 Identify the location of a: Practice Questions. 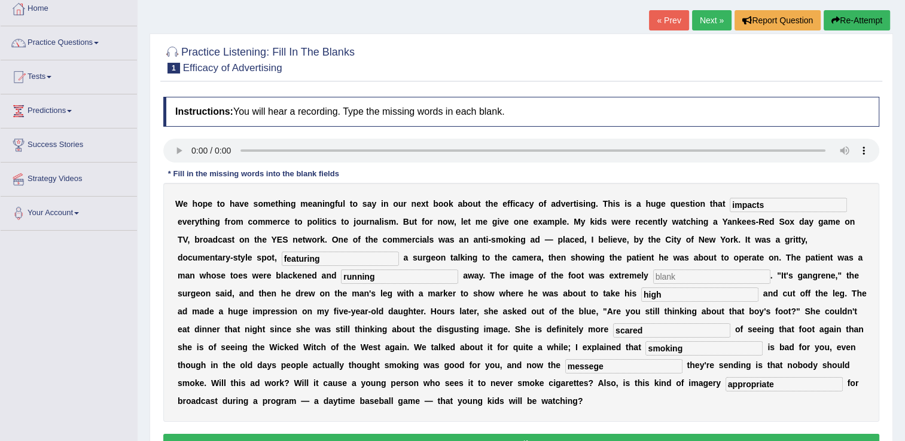
(69, 41).